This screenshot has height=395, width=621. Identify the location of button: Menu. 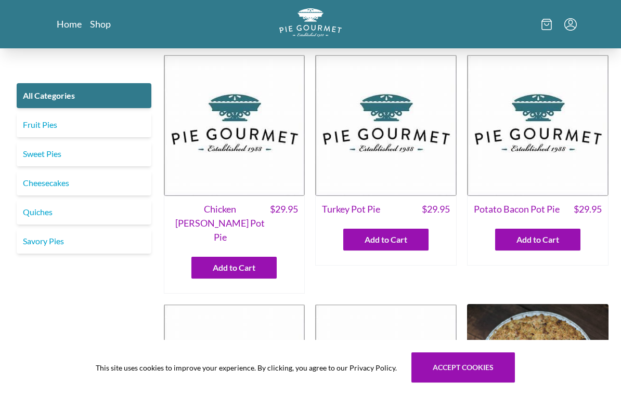
(570, 24).